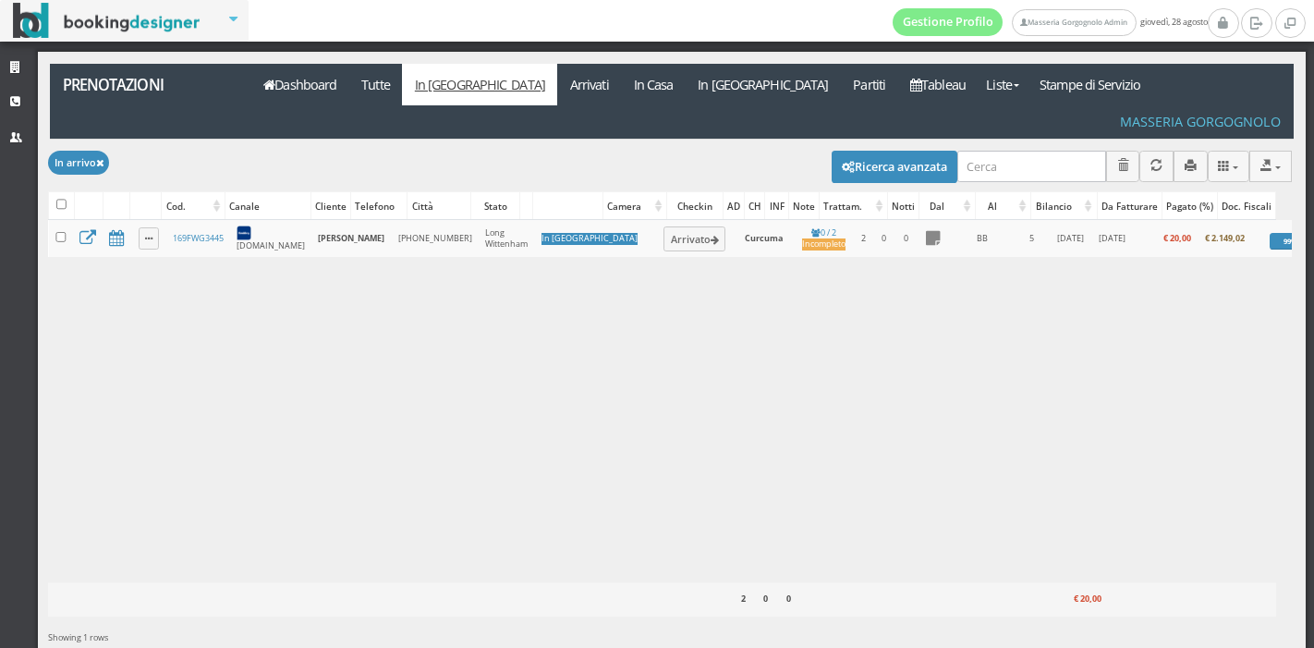  What do you see at coordinates (938, 84) in the screenshot?
I see `a: Tableau` at bounding box center [938, 84].